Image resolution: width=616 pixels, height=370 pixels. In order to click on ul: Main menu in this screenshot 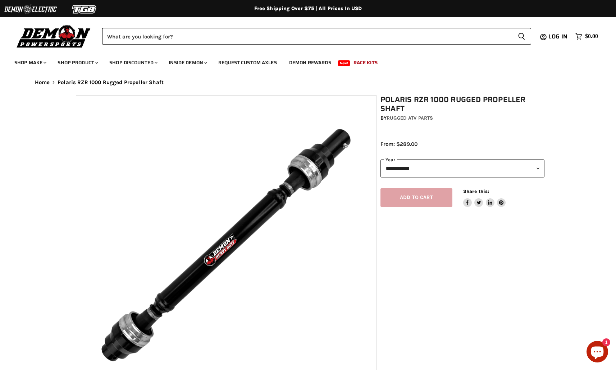, I will do `click(302, 61)`.